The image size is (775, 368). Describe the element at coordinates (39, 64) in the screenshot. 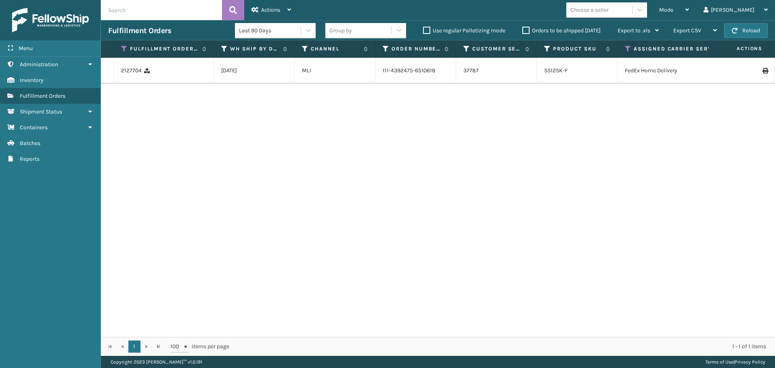

I see `span: Administration` at that location.